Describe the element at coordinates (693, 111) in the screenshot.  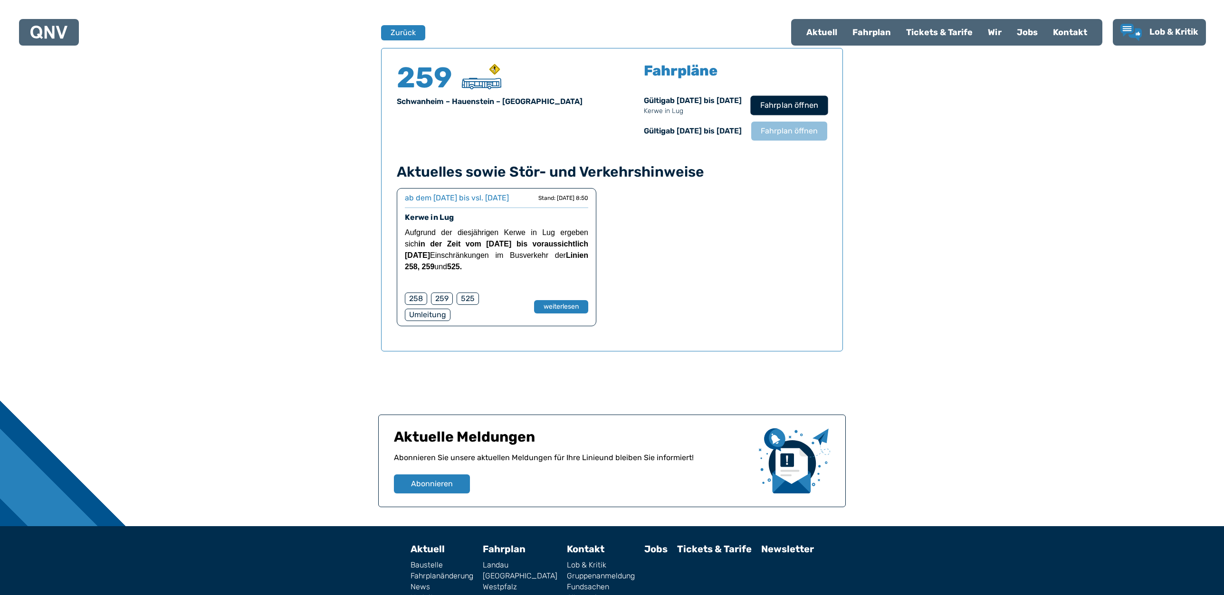
I see `p: Kerwe in Lug` at that location.